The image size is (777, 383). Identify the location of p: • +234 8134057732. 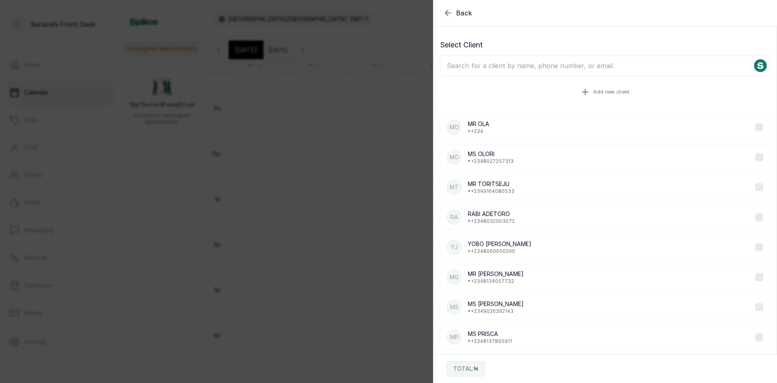
(496, 281).